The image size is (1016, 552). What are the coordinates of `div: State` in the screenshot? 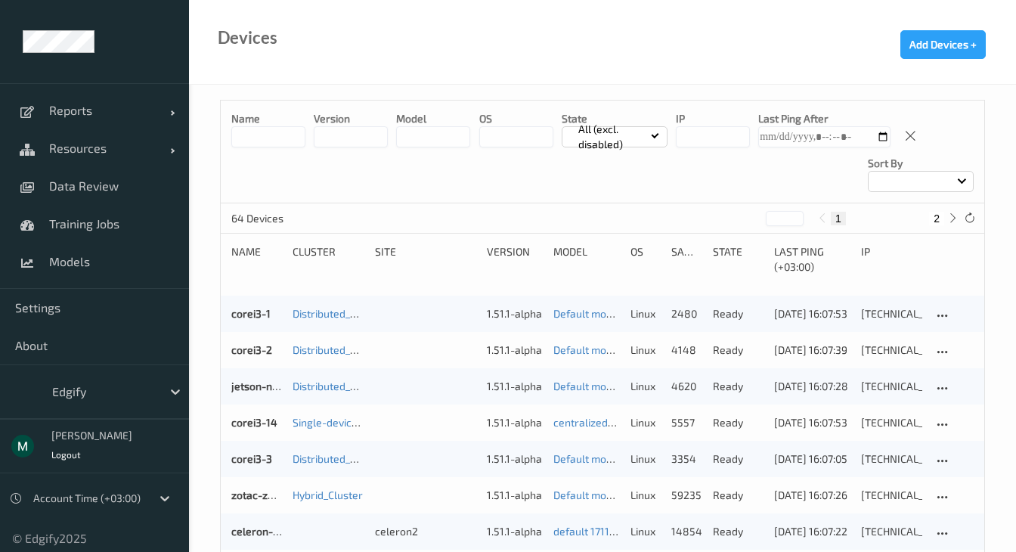 It's located at (737, 259).